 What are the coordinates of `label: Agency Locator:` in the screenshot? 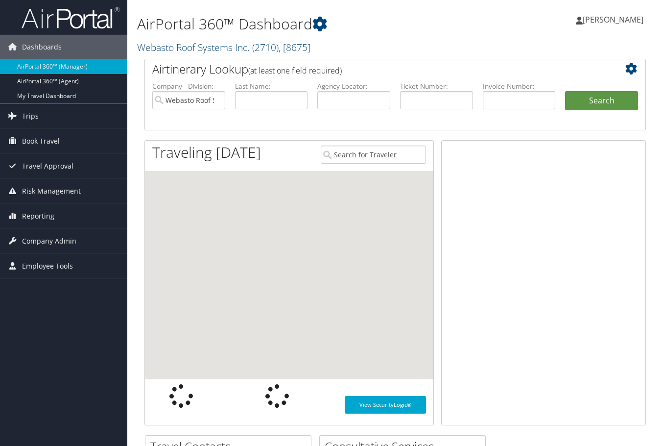 It's located at (354, 86).